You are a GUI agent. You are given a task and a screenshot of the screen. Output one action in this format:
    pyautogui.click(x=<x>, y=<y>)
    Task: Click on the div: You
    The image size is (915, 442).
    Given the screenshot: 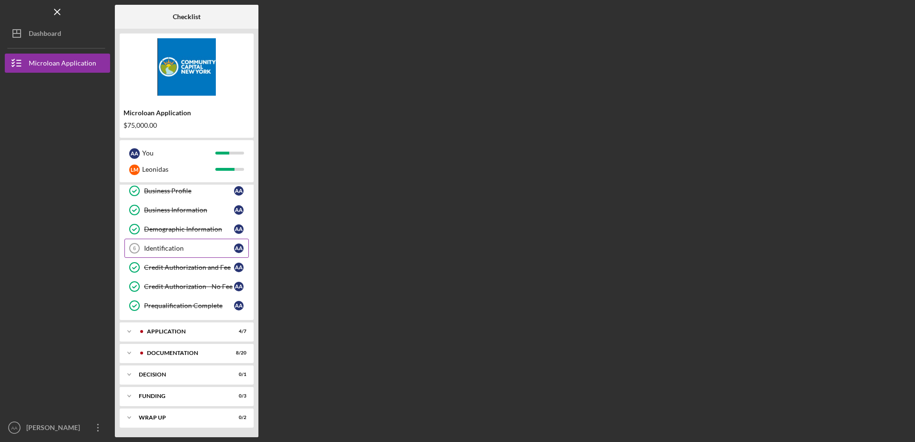 What is the action you would take?
    pyautogui.click(x=179, y=153)
    